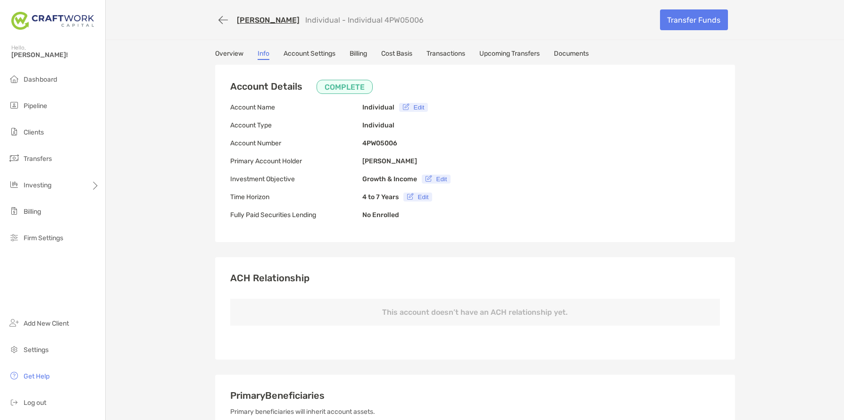 The image size is (844, 420). Describe the element at coordinates (229, 55) in the screenshot. I see `a: Overview` at that location.